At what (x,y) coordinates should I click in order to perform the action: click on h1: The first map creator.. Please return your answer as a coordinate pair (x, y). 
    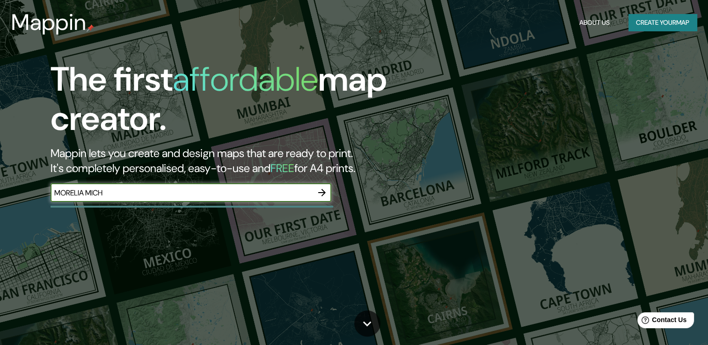
    Looking at the image, I should click on (227, 103).